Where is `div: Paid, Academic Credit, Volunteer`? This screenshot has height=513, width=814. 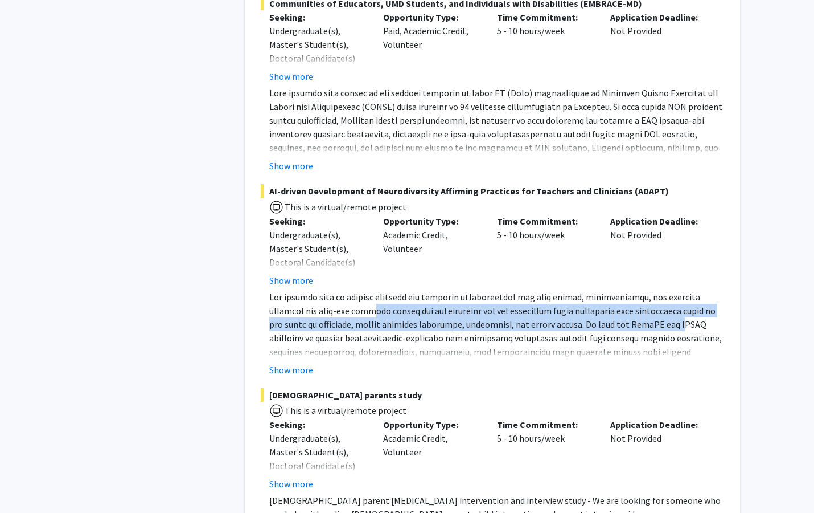 div: Paid, Academic Credit, Volunteer is located at coordinates (432, 47).